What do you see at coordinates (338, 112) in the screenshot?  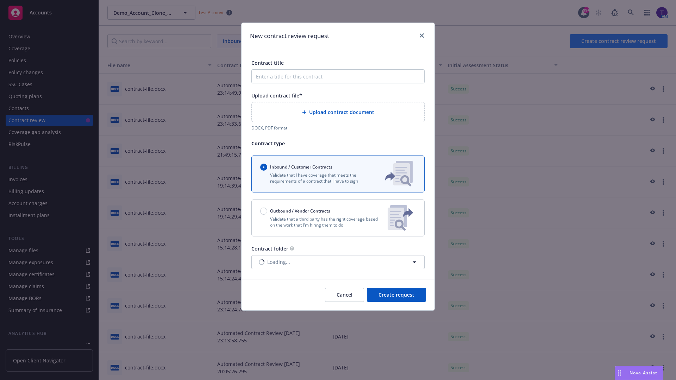 I see `div: Upload contract document` at bounding box center [338, 112].